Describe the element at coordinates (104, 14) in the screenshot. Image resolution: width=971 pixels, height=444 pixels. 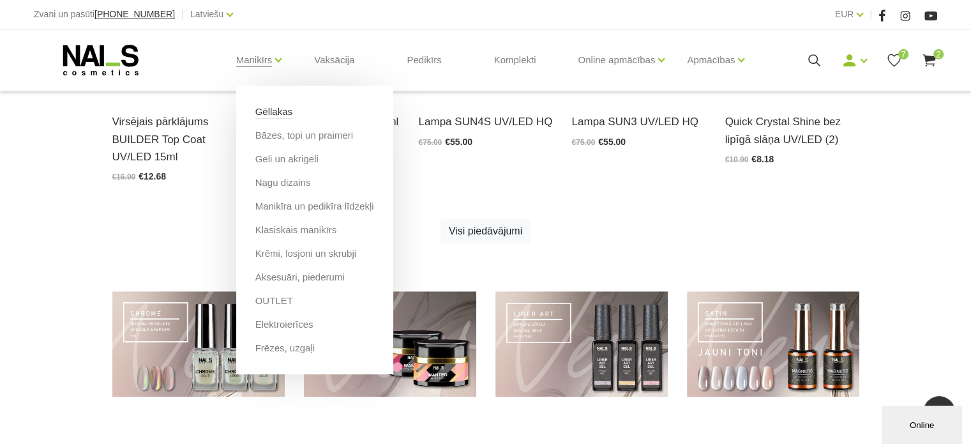
I see `div: Zvani un pasūti` at that location.